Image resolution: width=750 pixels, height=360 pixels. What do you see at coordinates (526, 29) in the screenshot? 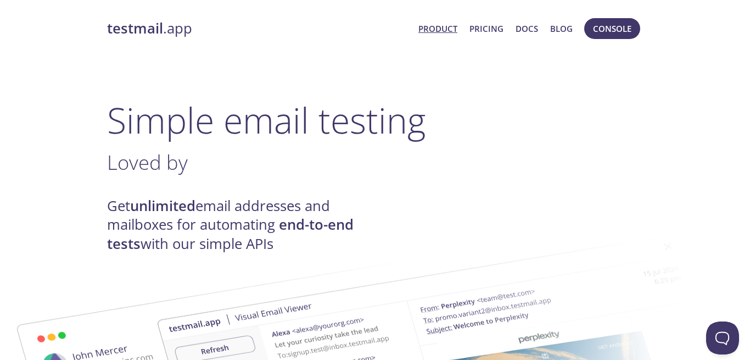
I see `a: Docs` at bounding box center [526, 29].